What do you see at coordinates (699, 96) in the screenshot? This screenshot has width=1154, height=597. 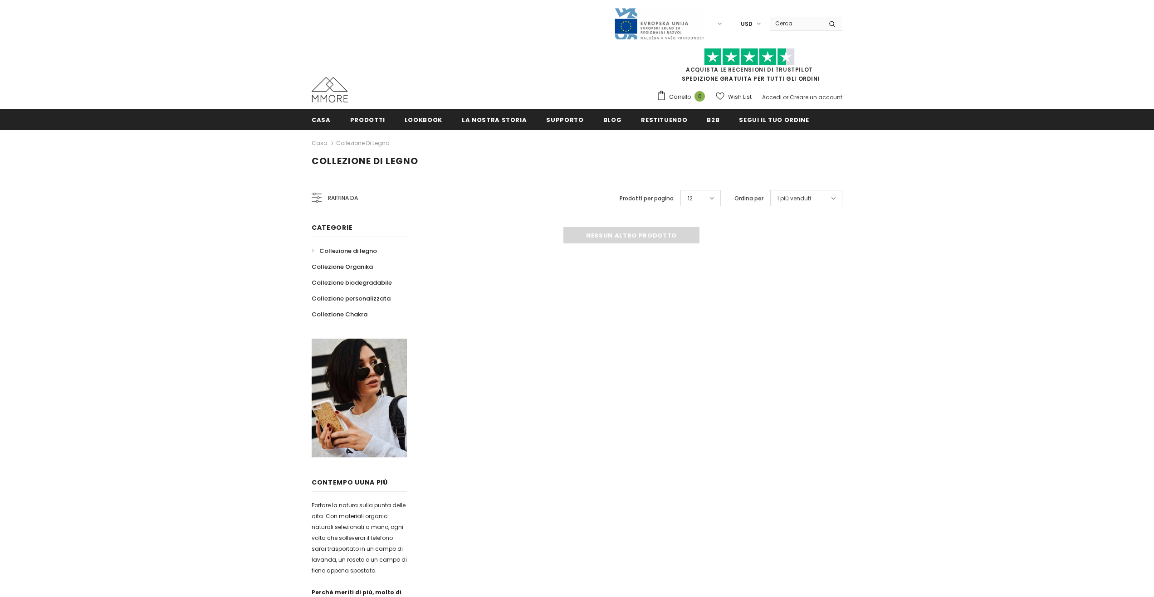 I see `span: 0` at bounding box center [699, 96].